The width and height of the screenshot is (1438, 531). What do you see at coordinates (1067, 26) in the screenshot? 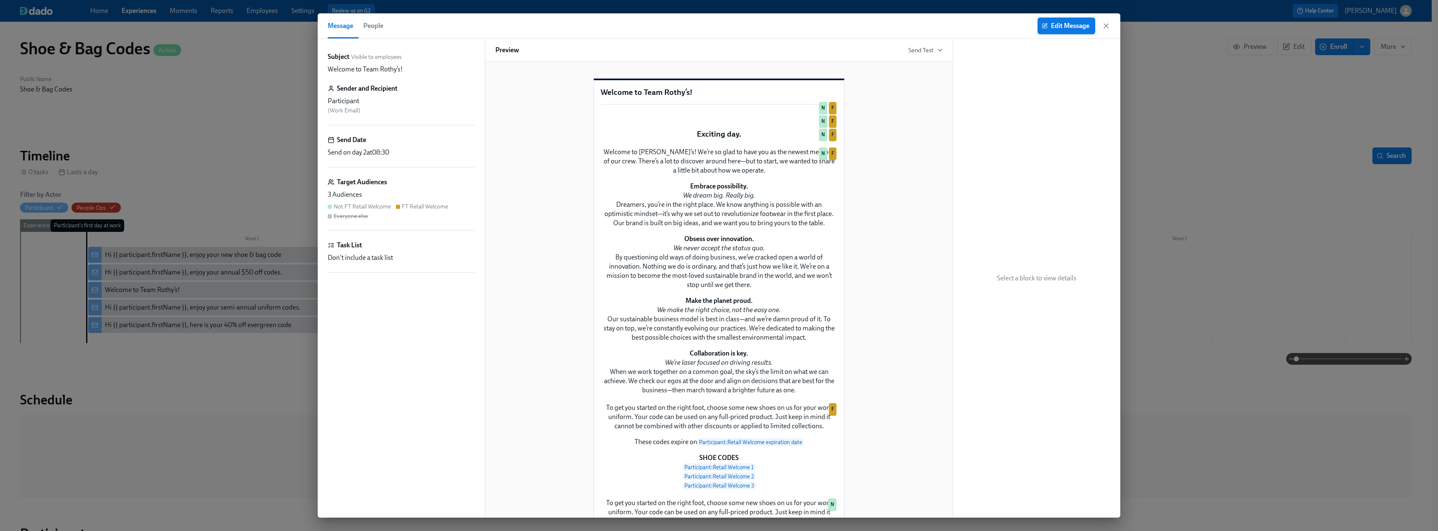
I see `a: Edit Message` at bounding box center [1067, 26].